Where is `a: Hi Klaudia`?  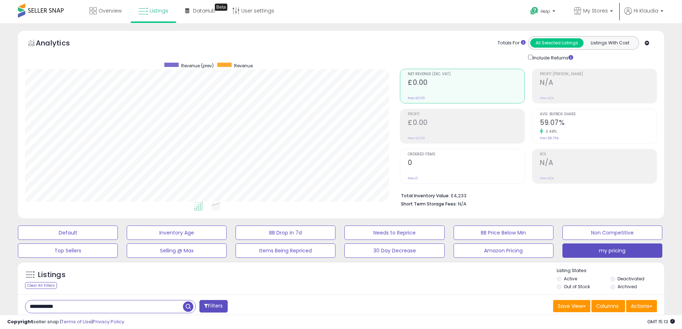
a: Hi Klaudia is located at coordinates (644, 15).